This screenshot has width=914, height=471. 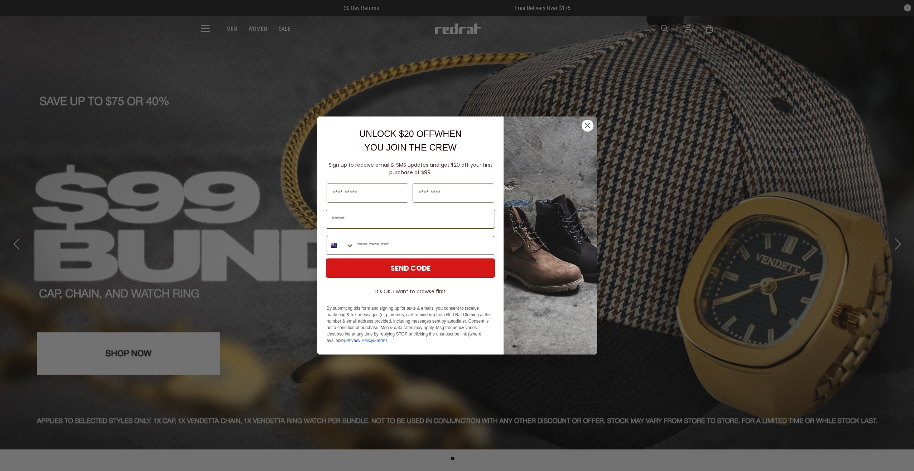 I want to click on button: Open LiveChat chat widget, so click(x=16, y=14).